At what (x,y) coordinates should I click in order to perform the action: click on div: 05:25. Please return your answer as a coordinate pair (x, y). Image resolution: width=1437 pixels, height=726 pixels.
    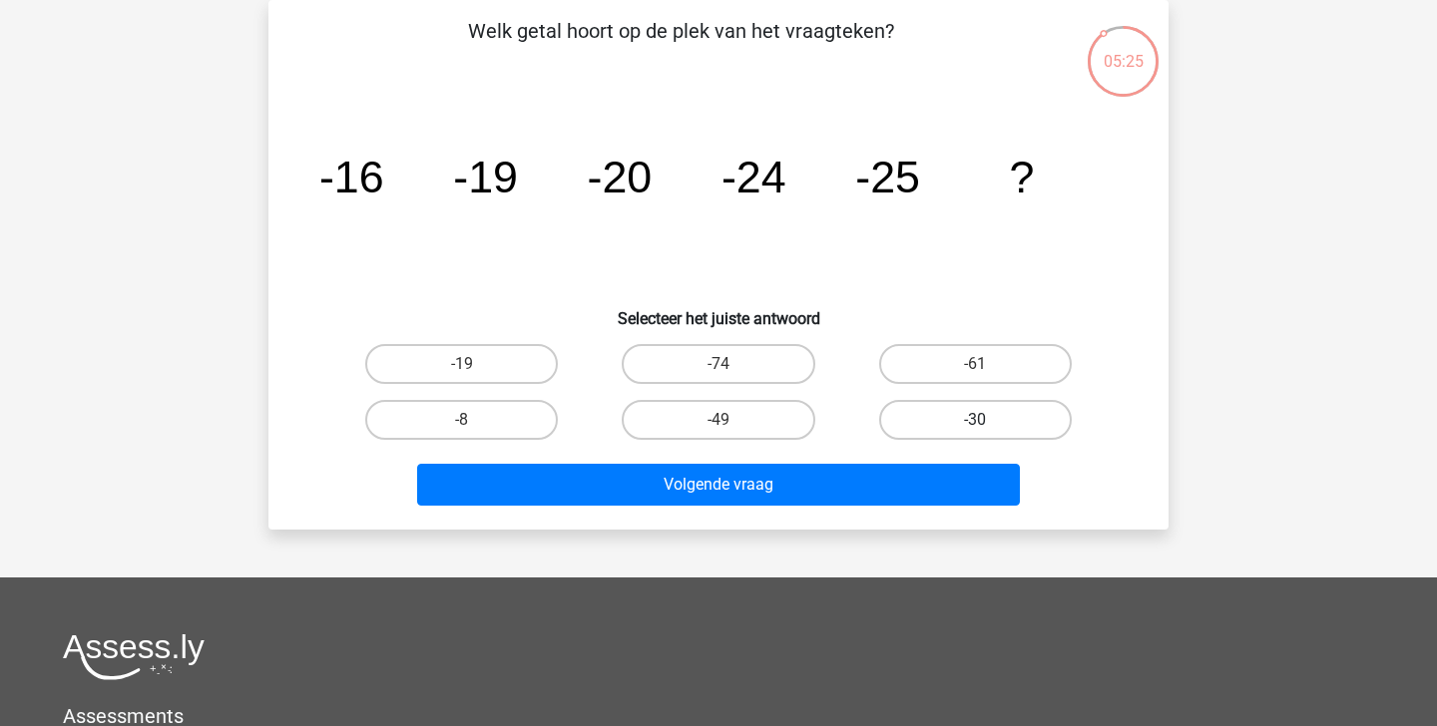
    Looking at the image, I should click on (1123, 49).